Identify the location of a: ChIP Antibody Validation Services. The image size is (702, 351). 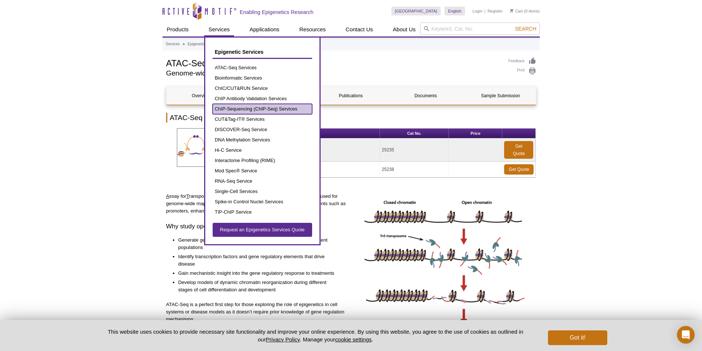
(263, 99).